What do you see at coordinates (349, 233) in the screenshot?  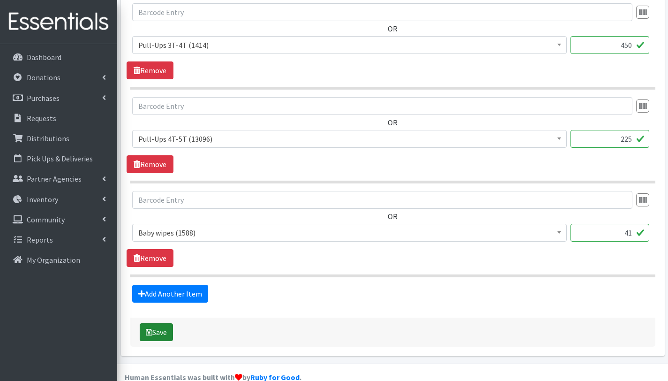 I see `span: Baby wipes (1588)` at bounding box center [349, 233].